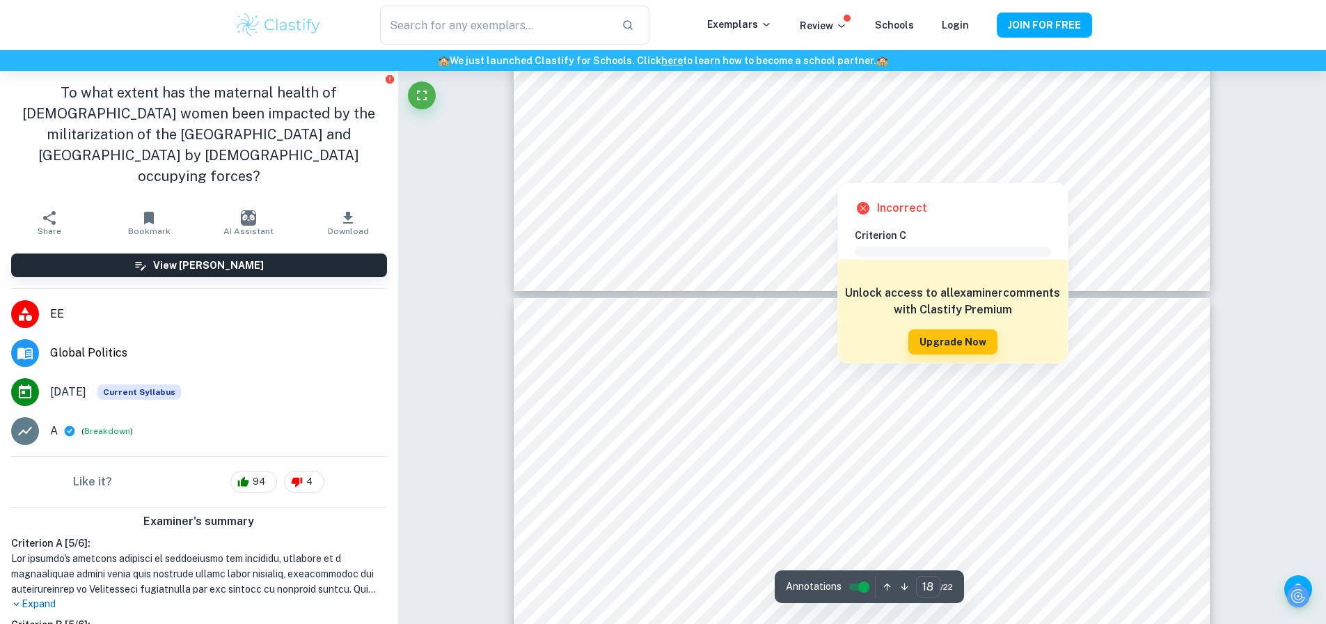 The width and height of the screenshot is (1326, 624). I want to click on span: / 22, so click(947, 587).